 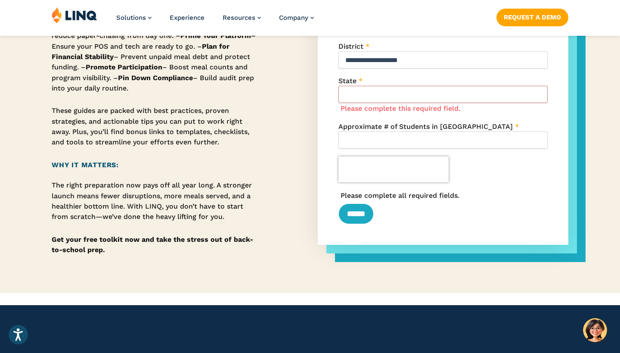 What do you see at coordinates (124, 67) in the screenshot?
I see `strong: Promote Participation` at bounding box center [124, 67].